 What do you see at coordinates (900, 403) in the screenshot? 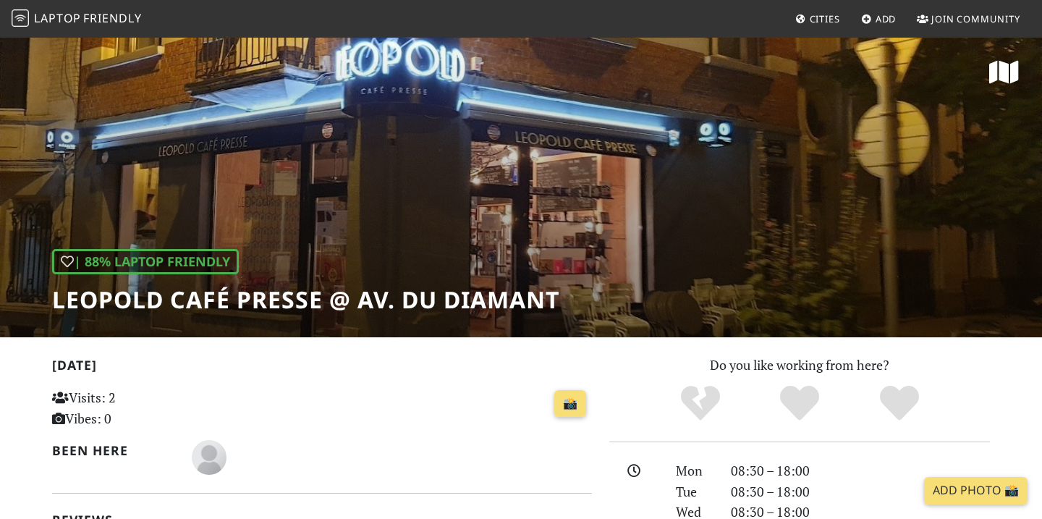
I see `div: Definitely!` at bounding box center [900, 403].